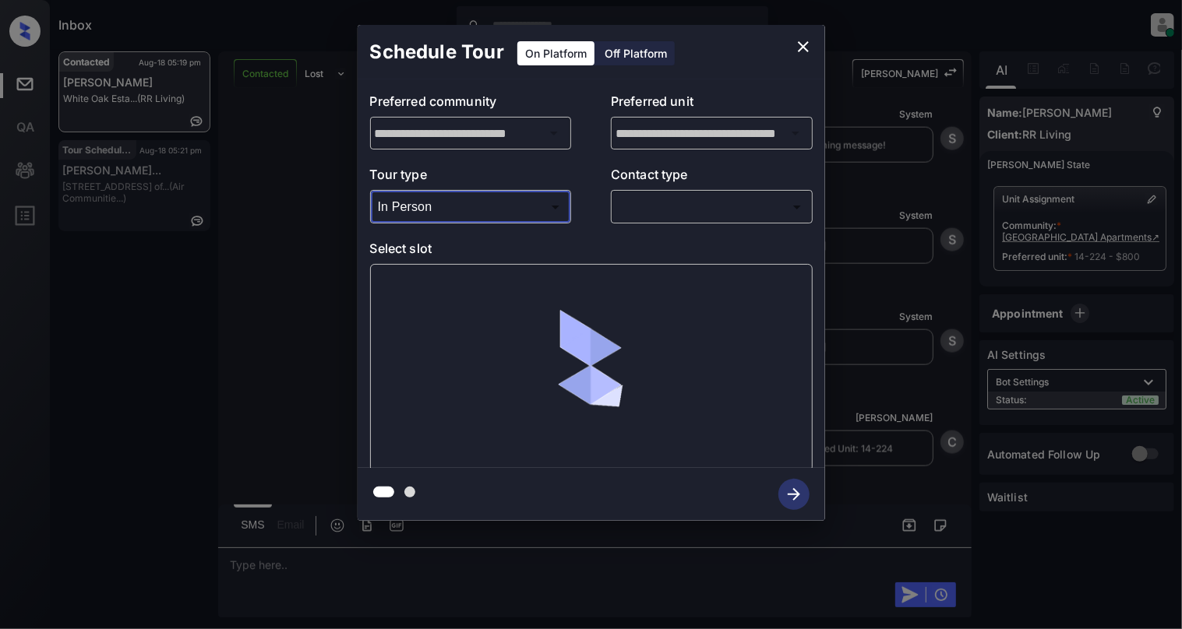 The height and width of the screenshot is (629, 1182). What do you see at coordinates (555, 53) in the screenshot?
I see `div: On Platform` at bounding box center [555, 53].